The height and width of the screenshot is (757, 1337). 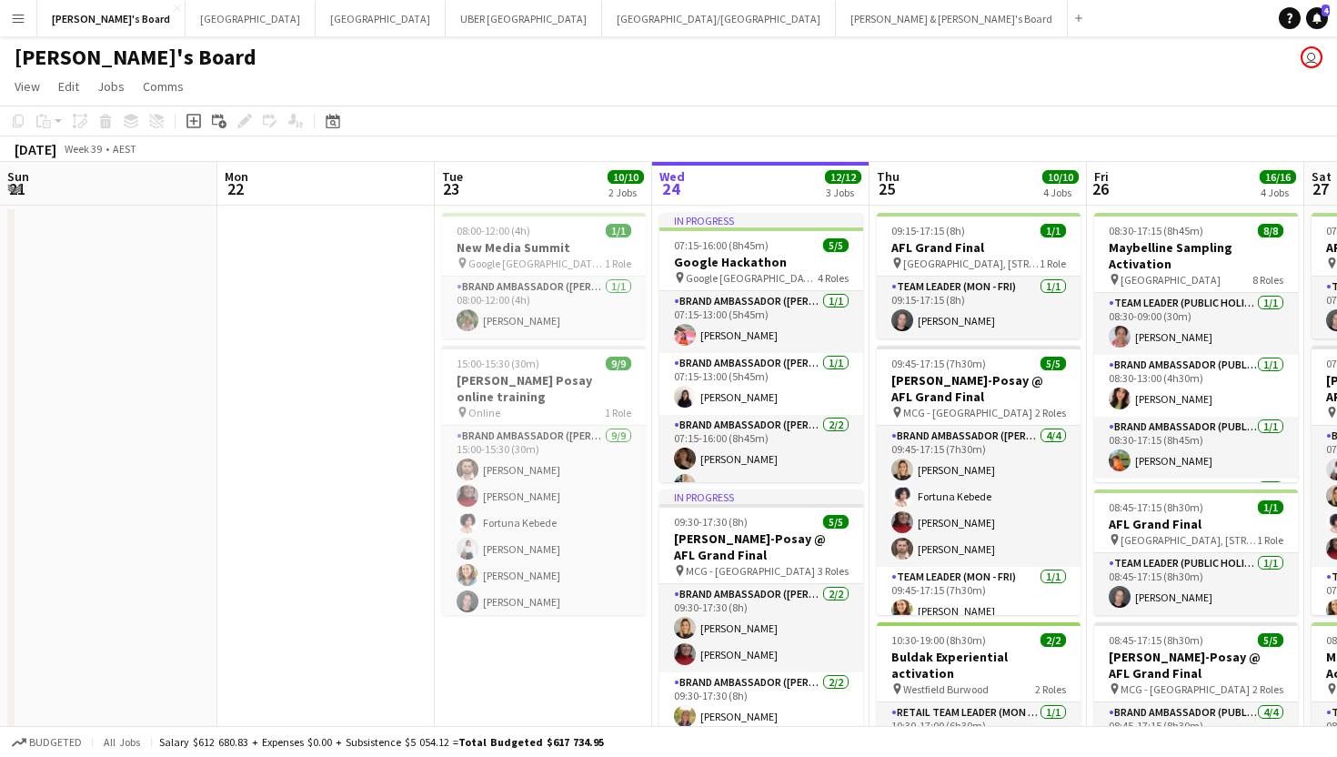 I want to click on span: 23, so click(x=451, y=188).